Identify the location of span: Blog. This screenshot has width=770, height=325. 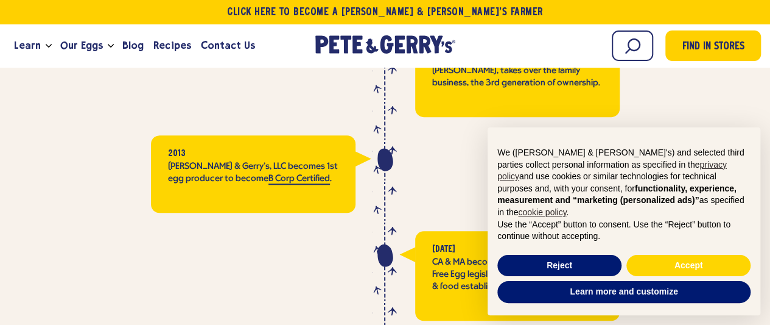
(133, 45).